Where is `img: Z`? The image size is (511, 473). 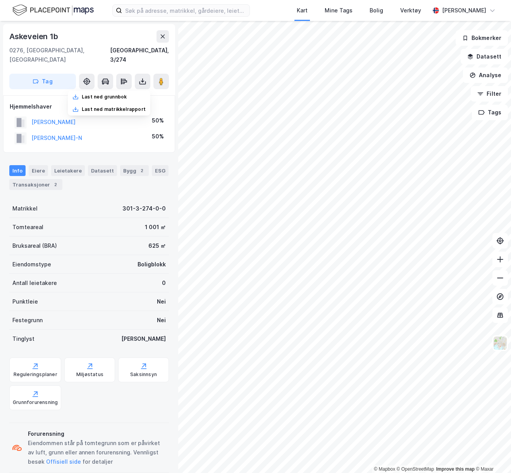 img: Z is located at coordinates (500, 343).